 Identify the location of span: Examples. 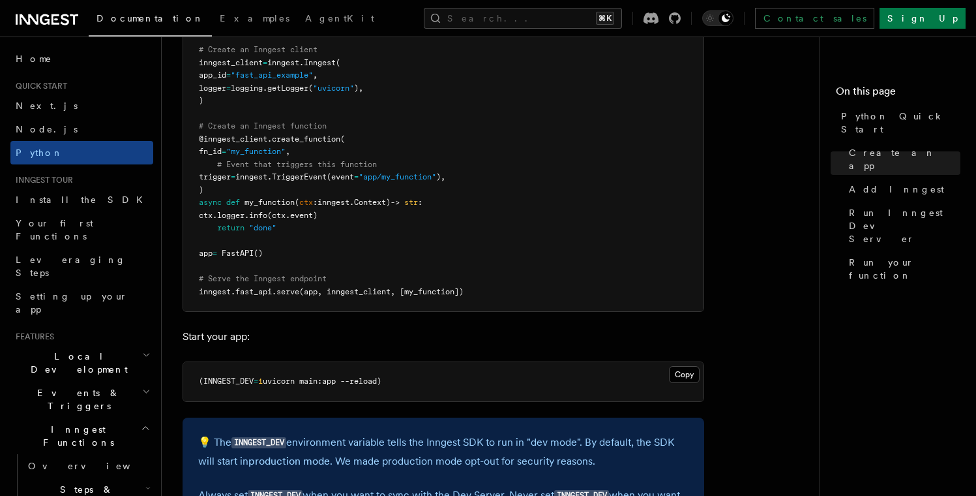
(254, 18).